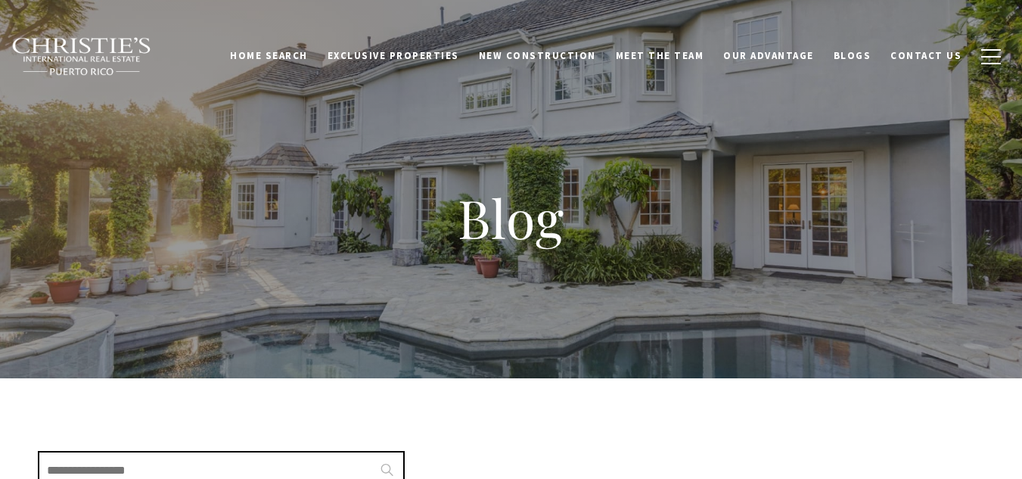 This screenshot has width=1022, height=479. I want to click on h1: Blog, so click(511, 218).